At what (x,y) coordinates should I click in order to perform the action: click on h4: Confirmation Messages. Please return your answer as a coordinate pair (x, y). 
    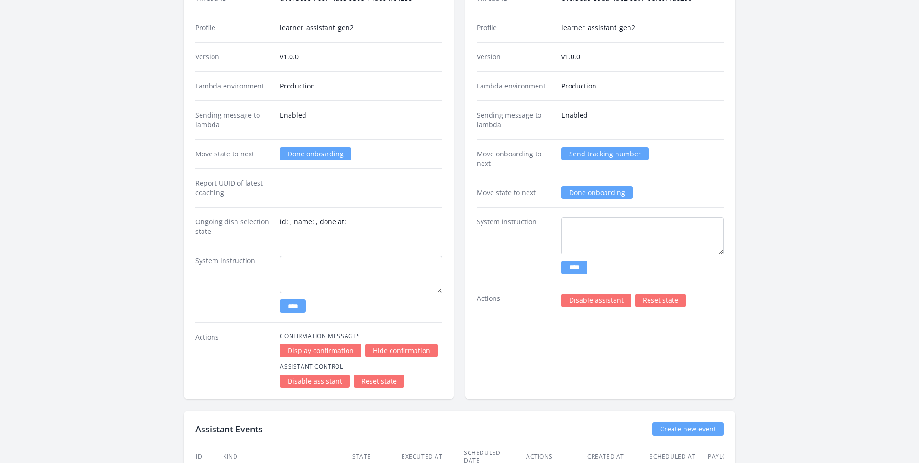
    Looking at the image, I should click on (361, 337).